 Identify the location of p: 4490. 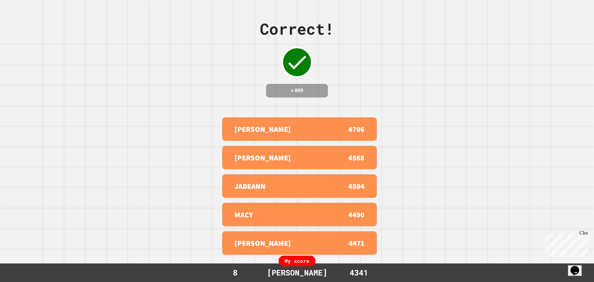
(356, 214).